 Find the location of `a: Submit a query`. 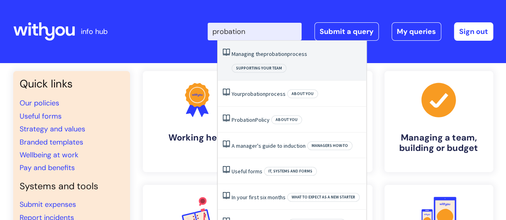

a: Submit a query is located at coordinates (346, 32).